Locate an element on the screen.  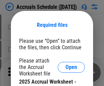
button: Open is located at coordinates (71, 67).